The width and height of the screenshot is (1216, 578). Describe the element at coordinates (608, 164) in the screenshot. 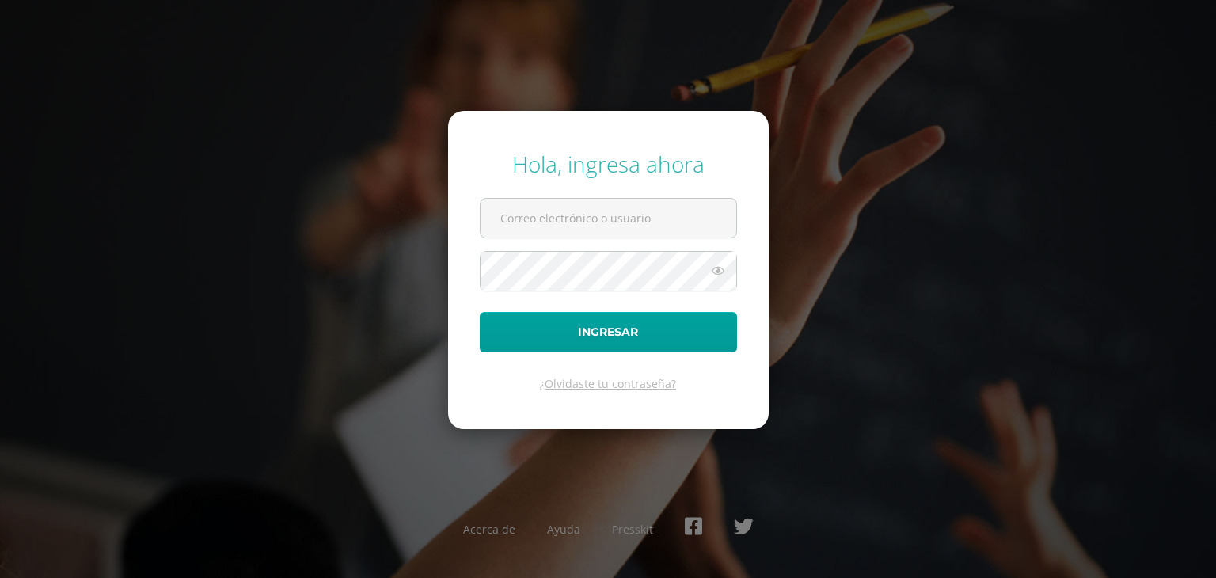

I see `div: Hola, ingresa ahora` at that location.